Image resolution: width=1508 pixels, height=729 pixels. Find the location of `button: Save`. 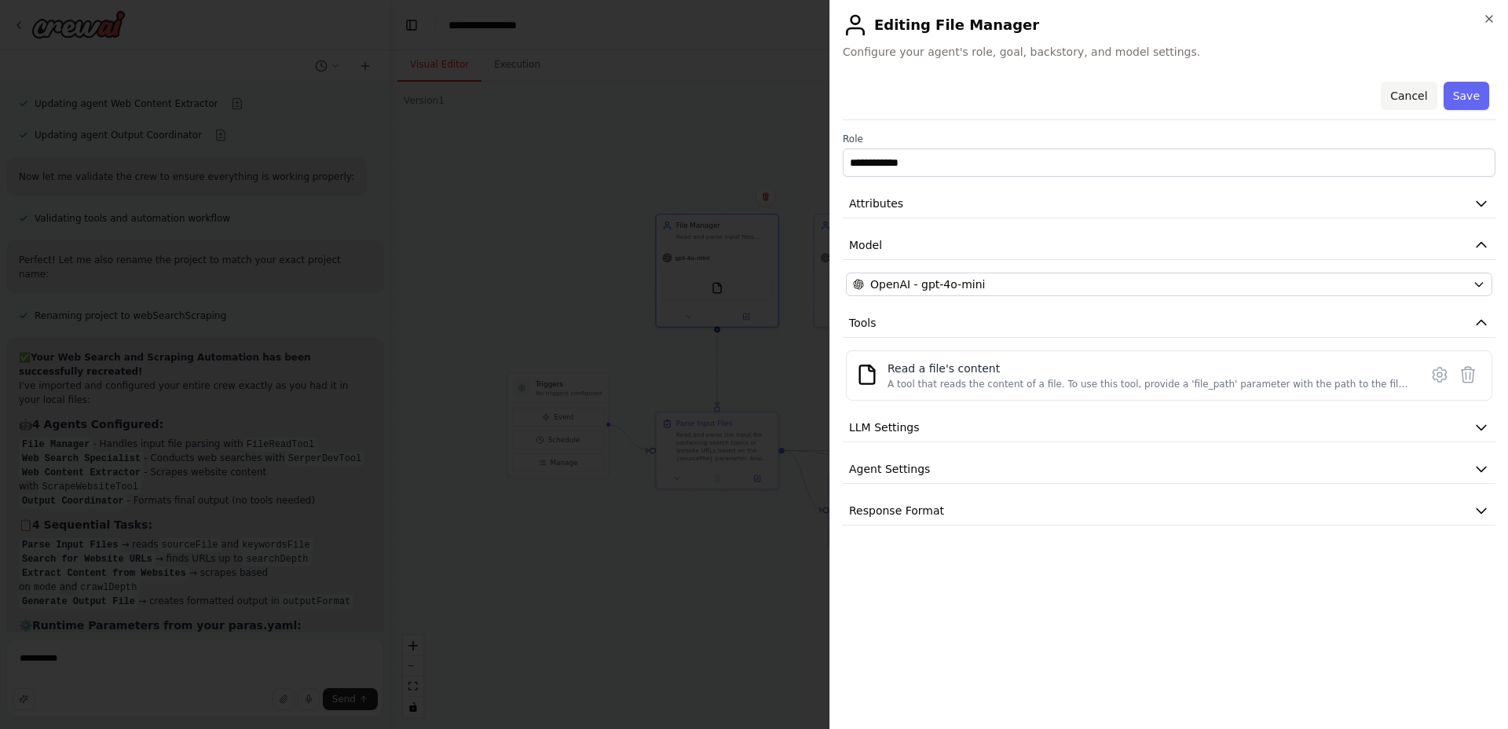

button: Save is located at coordinates (1467, 96).